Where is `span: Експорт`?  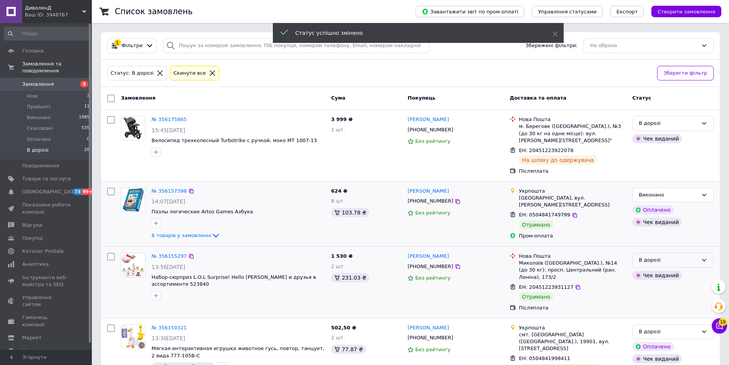 span: Експорт is located at coordinates (627, 11).